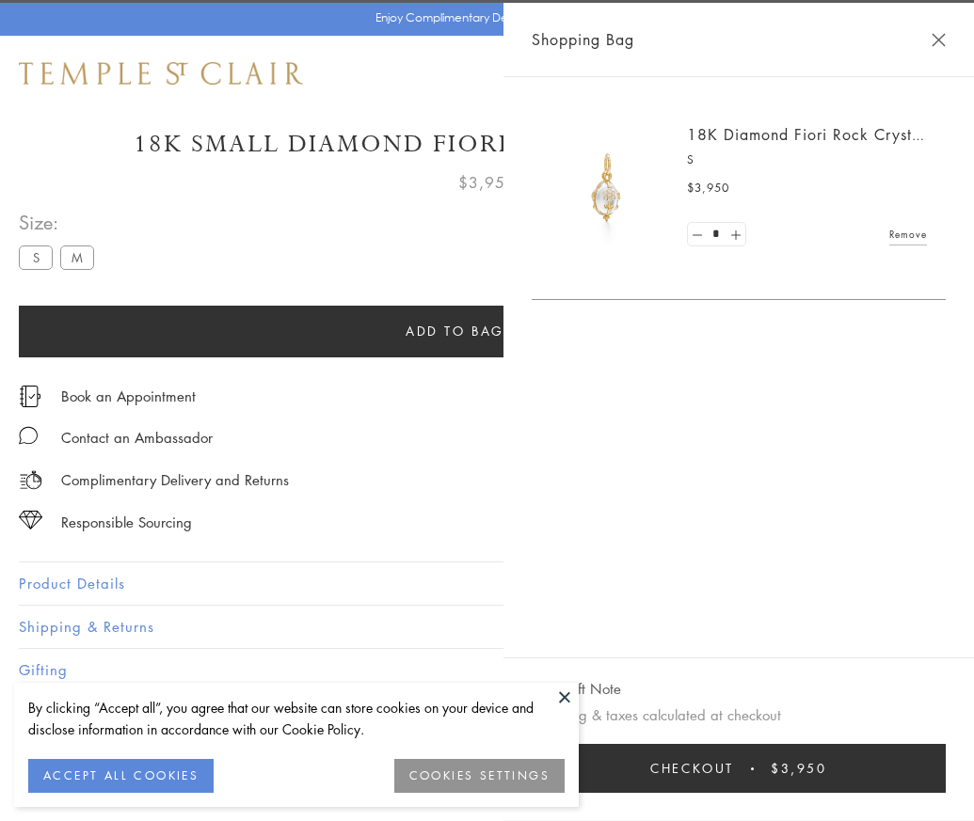  What do you see at coordinates (479, 776) in the screenshot?
I see `button: COOKIES SETTINGS` at bounding box center [479, 776].